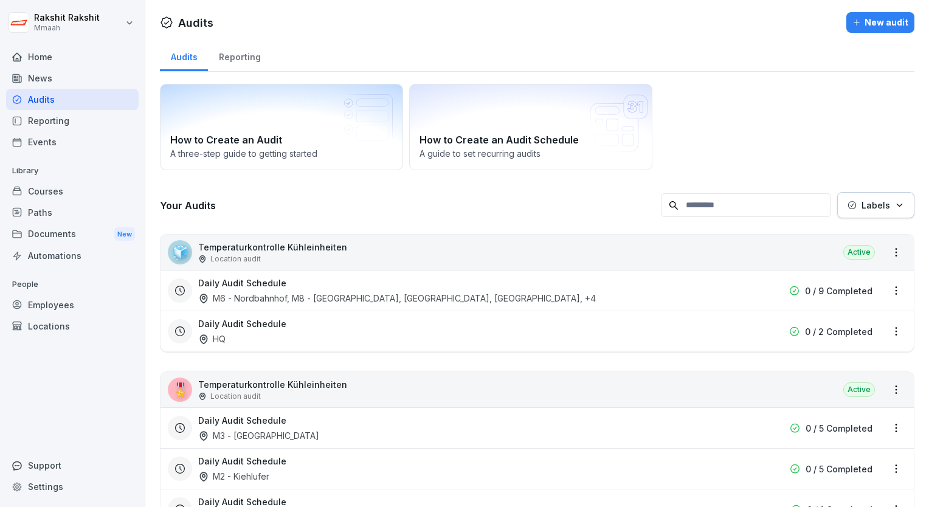 This screenshot has height=507, width=929. Describe the element at coordinates (72, 284) in the screenshot. I see `p: People` at that location.